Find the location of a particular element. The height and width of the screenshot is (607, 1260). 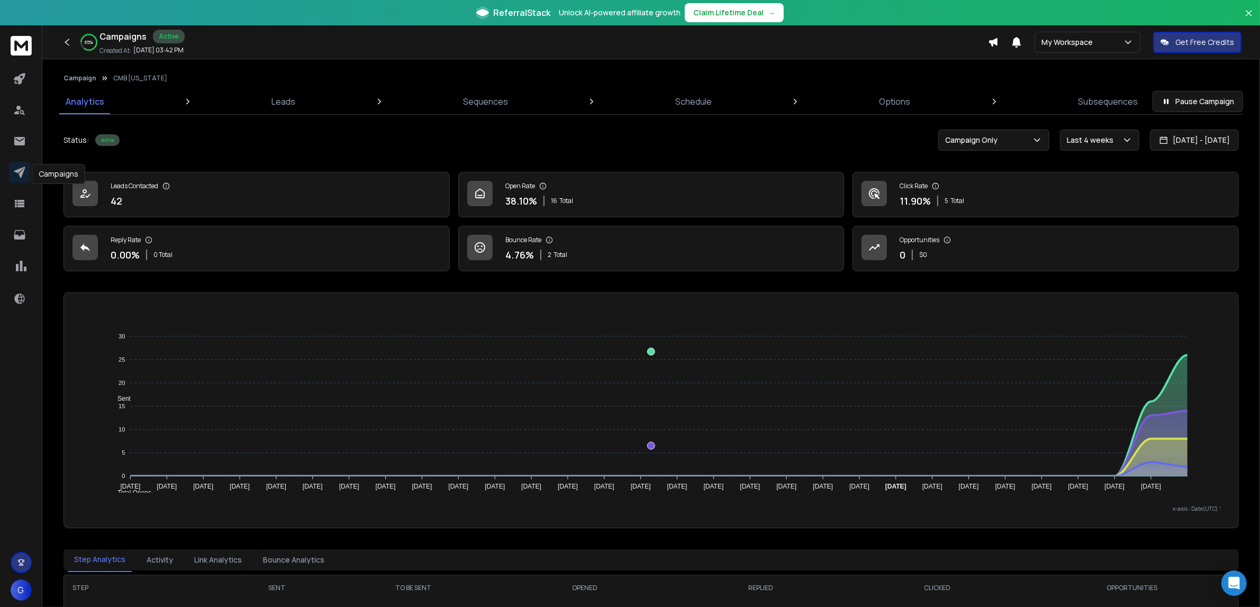

tspan: 15 is located at coordinates (122, 406).